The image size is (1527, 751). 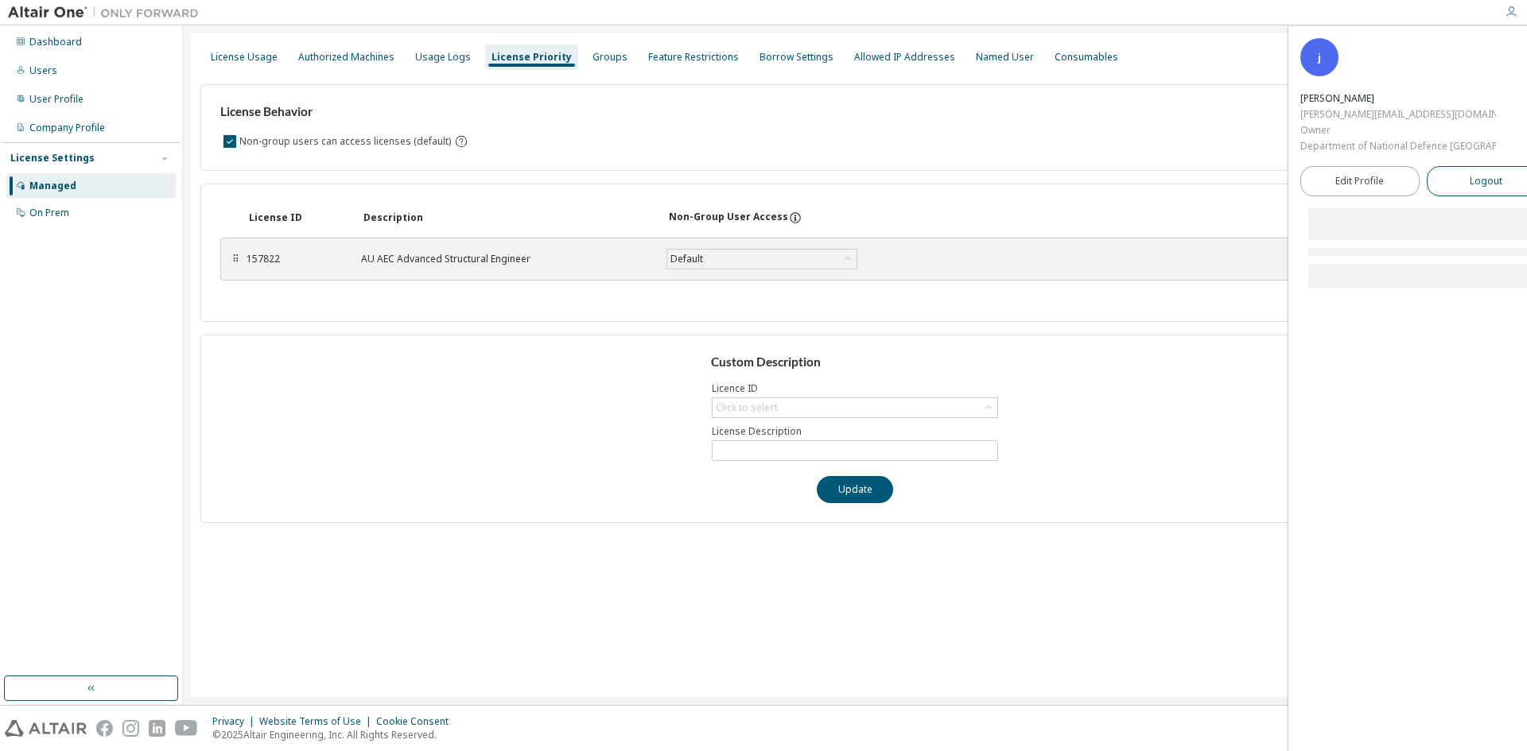 I want to click on div: Consumables, so click(x=1086, y=57).